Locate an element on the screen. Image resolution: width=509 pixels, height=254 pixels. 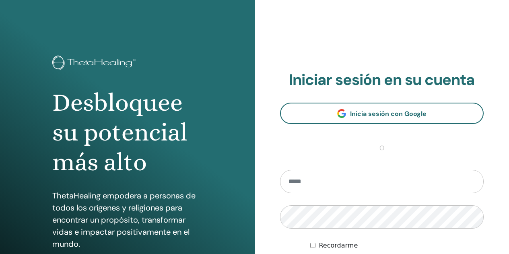
div: Mantenerme autenticado indefinidamente o hasta cerrar la sesión manualmente is located at coordinates (397, 245).